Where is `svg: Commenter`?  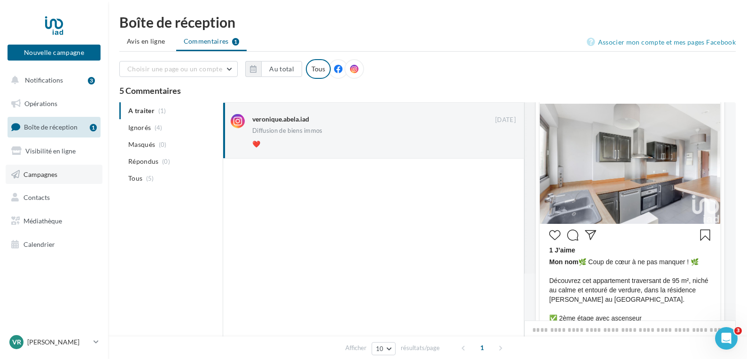
svg: Commenter is located at coordinates (573, 235).